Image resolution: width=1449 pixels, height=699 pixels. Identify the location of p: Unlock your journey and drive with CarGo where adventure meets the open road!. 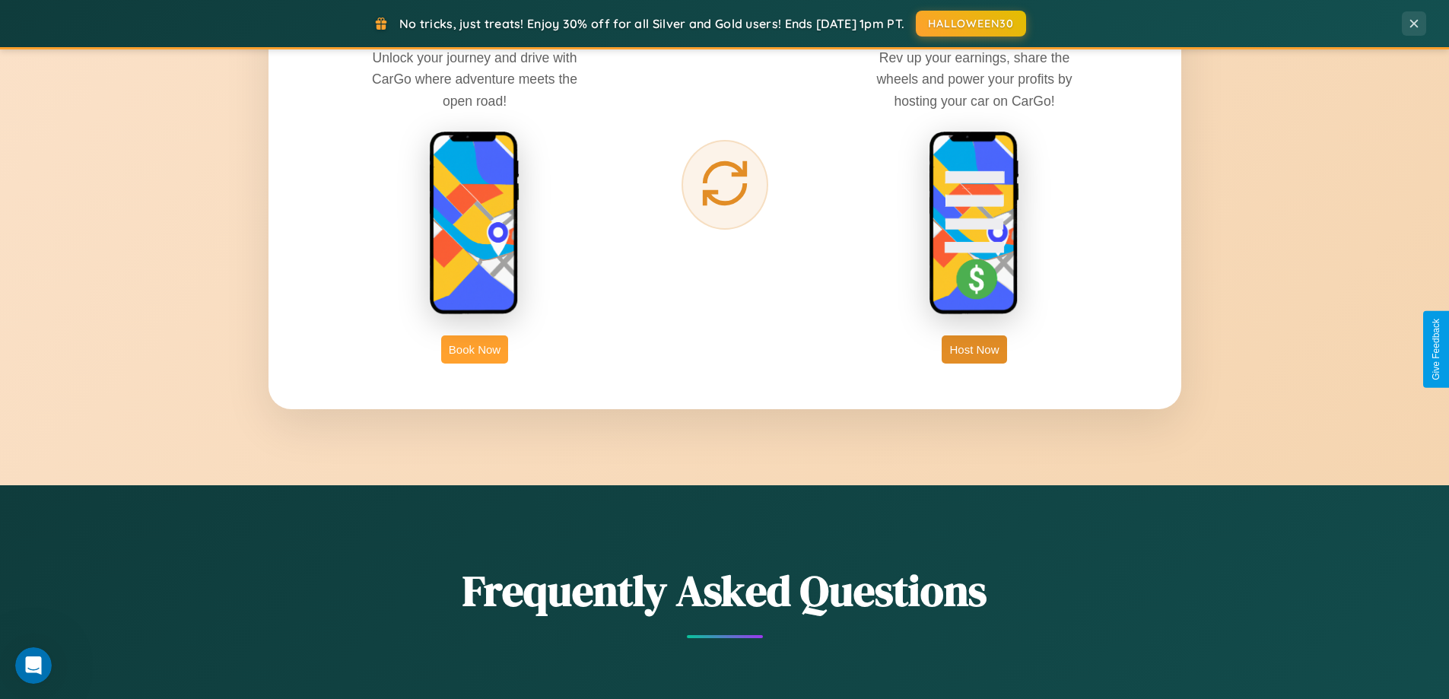
(475, 79).